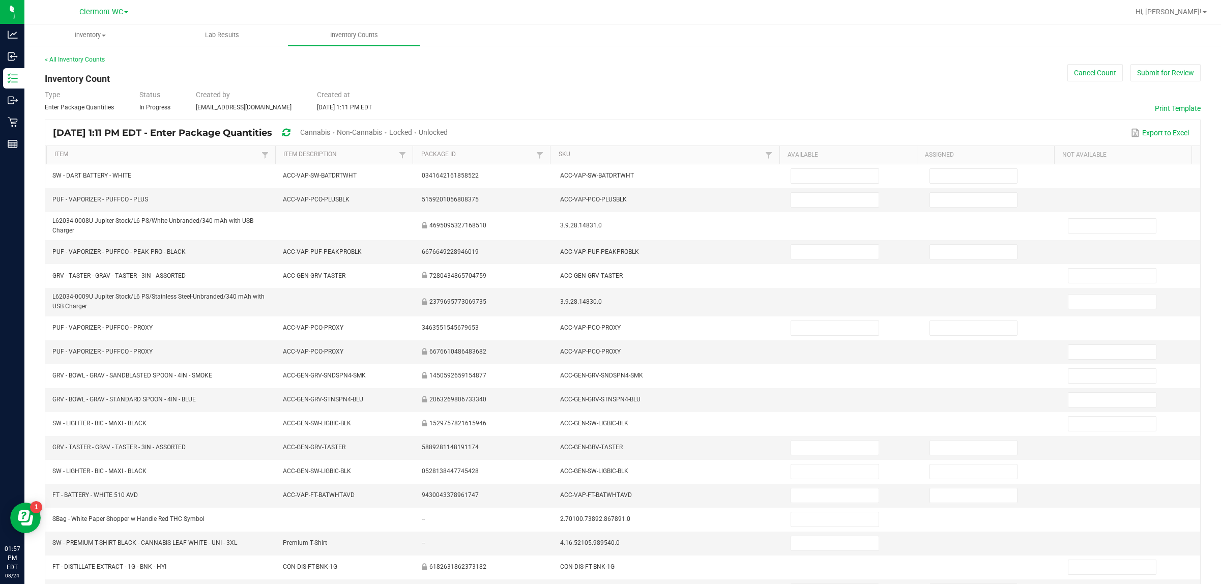 The width and height of the screenshot is (1221, 584). I want to click on a: SKUSortable, so click(661, 155).